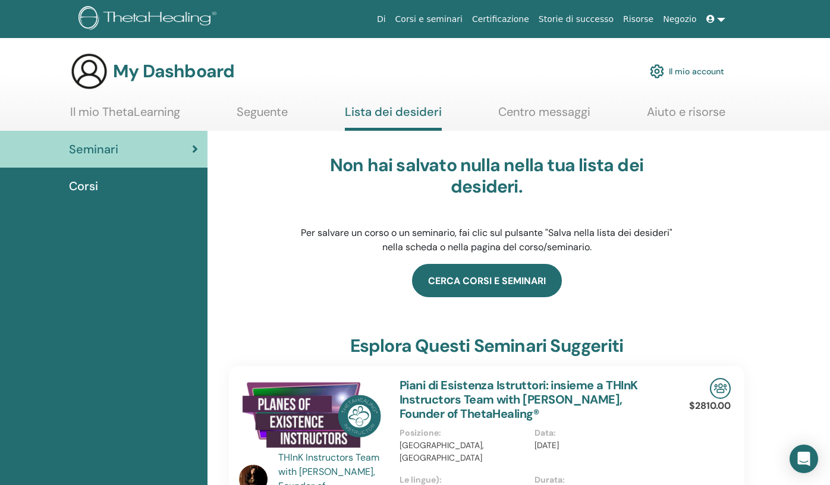 This screenshot has height=485, width=830. I want to click on a: Cerca corsi e seminari, so click(487, 281).